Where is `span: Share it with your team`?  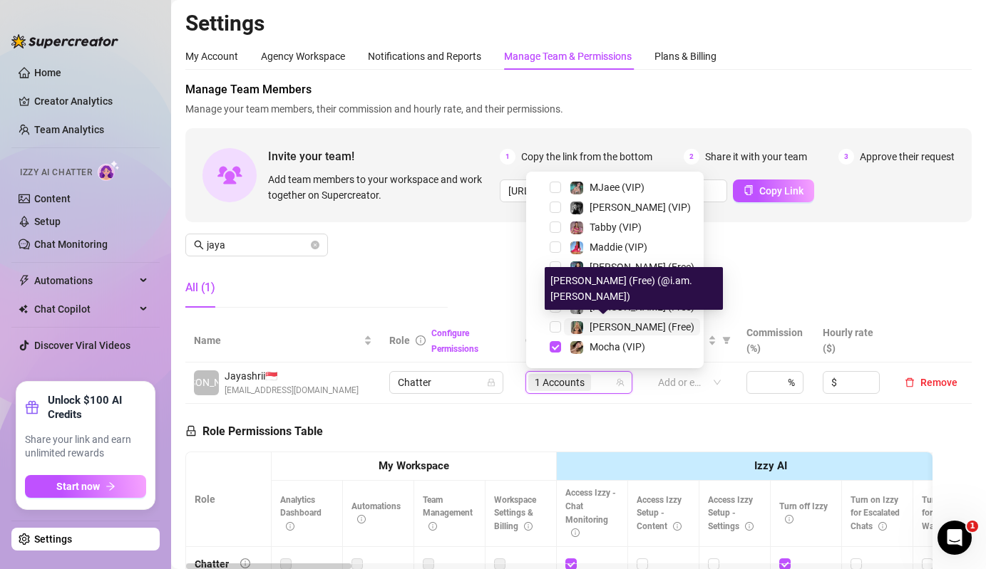
span: Share it with your team is located at coordinates (755, 157).